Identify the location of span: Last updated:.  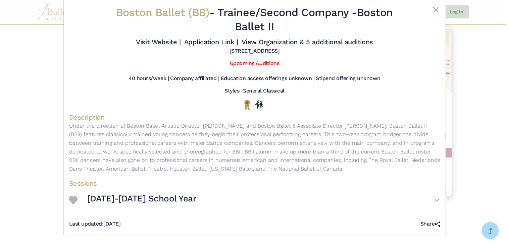
(86, 224).